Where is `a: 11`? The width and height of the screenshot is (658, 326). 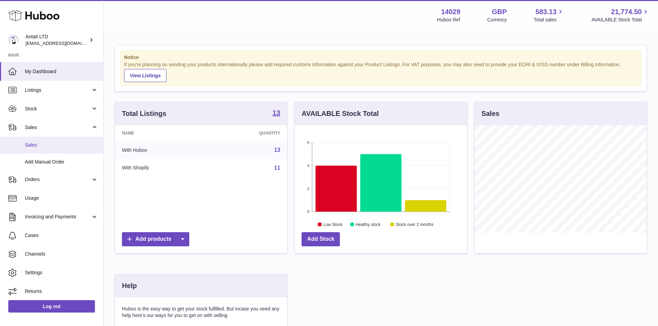
a: 11 is located at coordinates (277, 168).